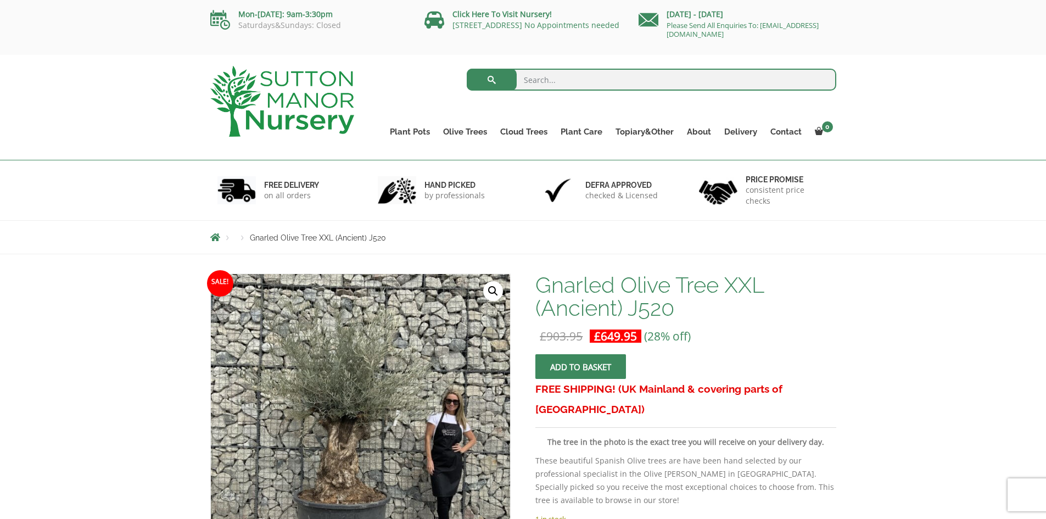  I want to click on h6: Defra approved, so click(622, 185).